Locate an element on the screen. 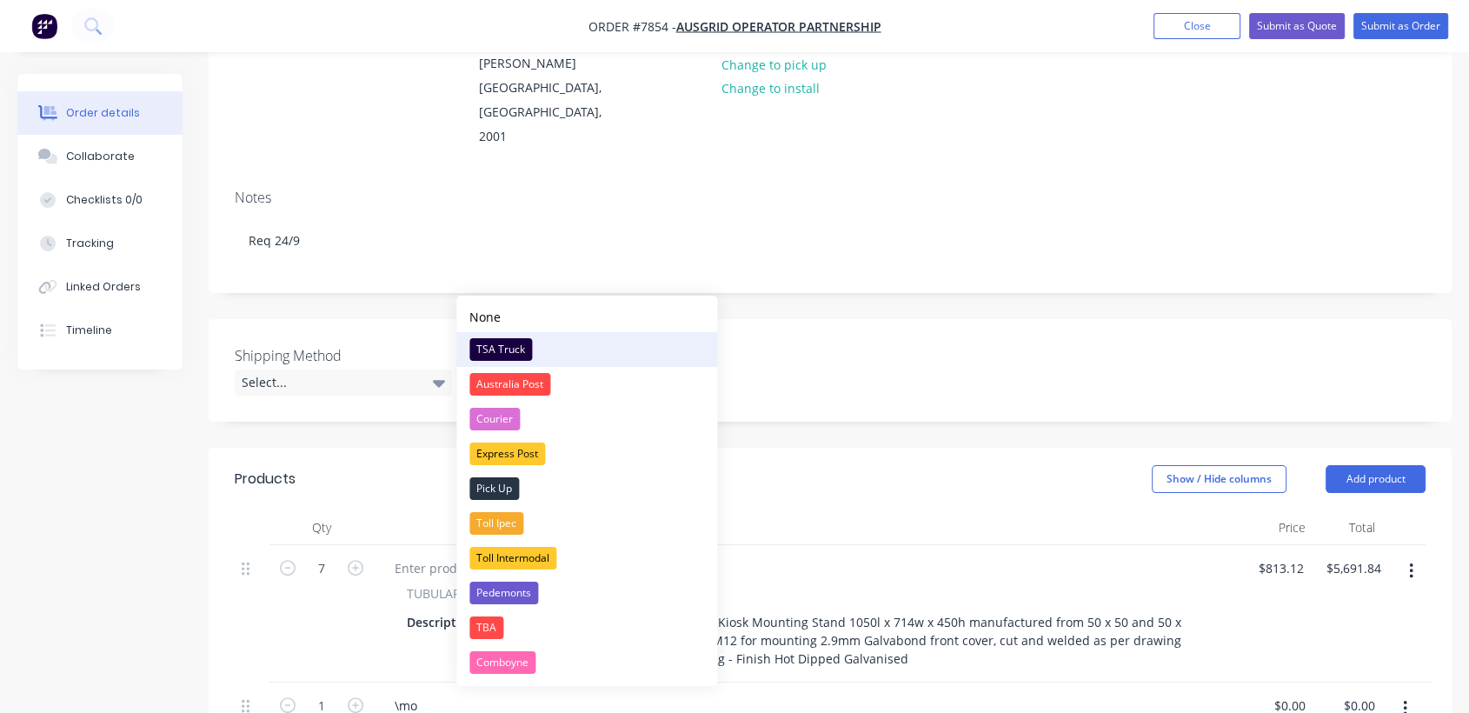 Image resolution: width=1469 pixels, height=713 pixels. div: Toll Ipec is located at coordinates (496, 523).